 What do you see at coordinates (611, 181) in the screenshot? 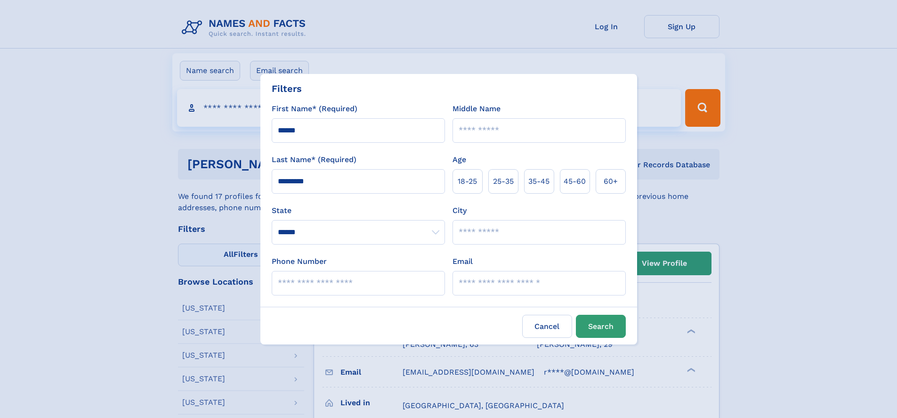
I see `span: 60+` at bounding box center [611, 181].